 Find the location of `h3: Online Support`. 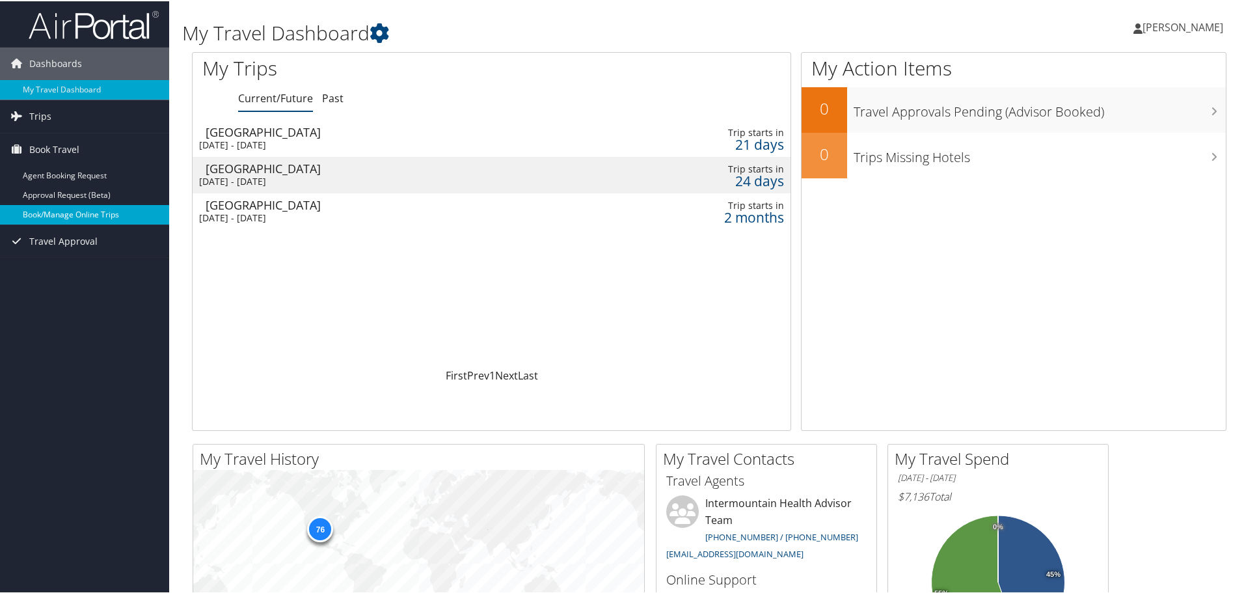

h3: Online Support is located at coordinates (766, 578).